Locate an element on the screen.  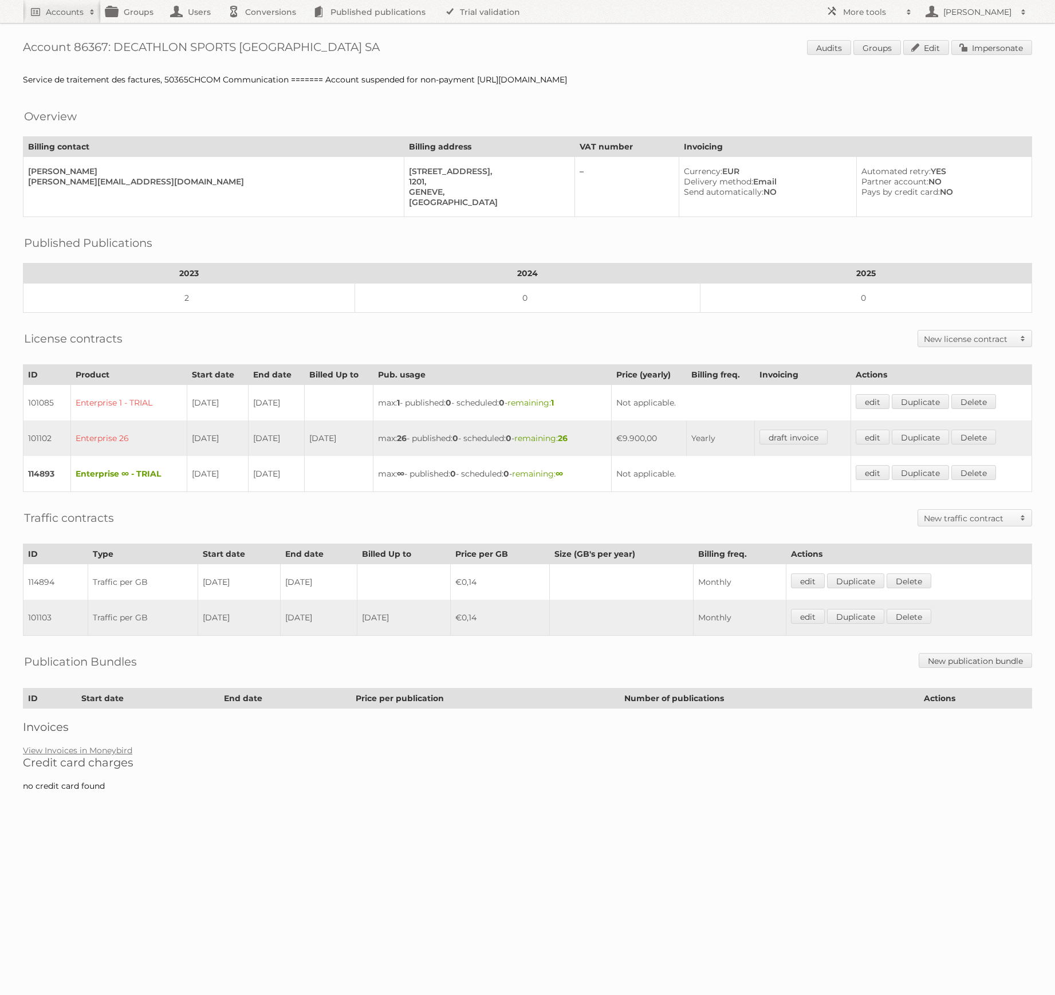
td: 101085 is located at coordinates (47, 403).